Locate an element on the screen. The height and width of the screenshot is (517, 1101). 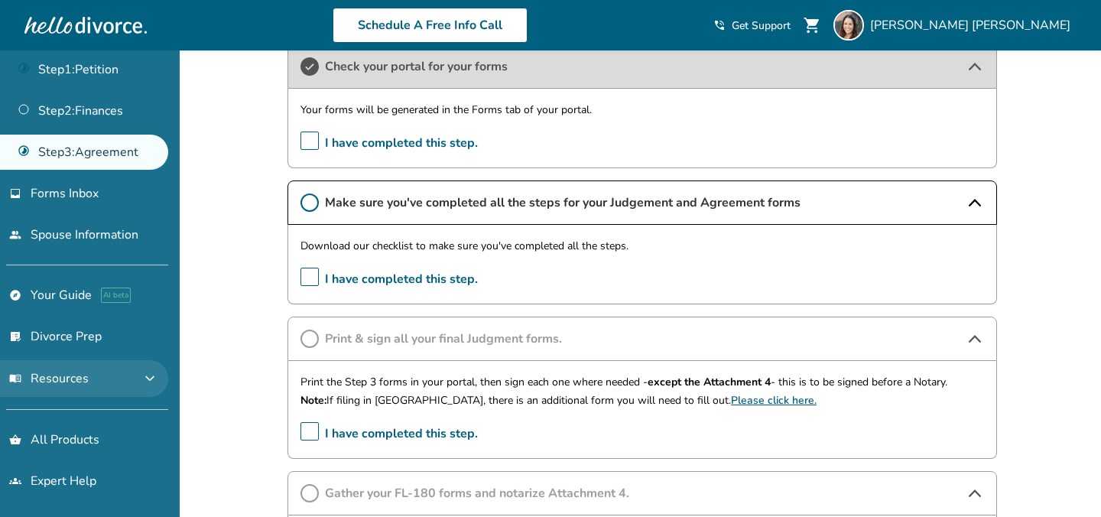
img: Molly Tafoya is located at coordinates (849, 25).